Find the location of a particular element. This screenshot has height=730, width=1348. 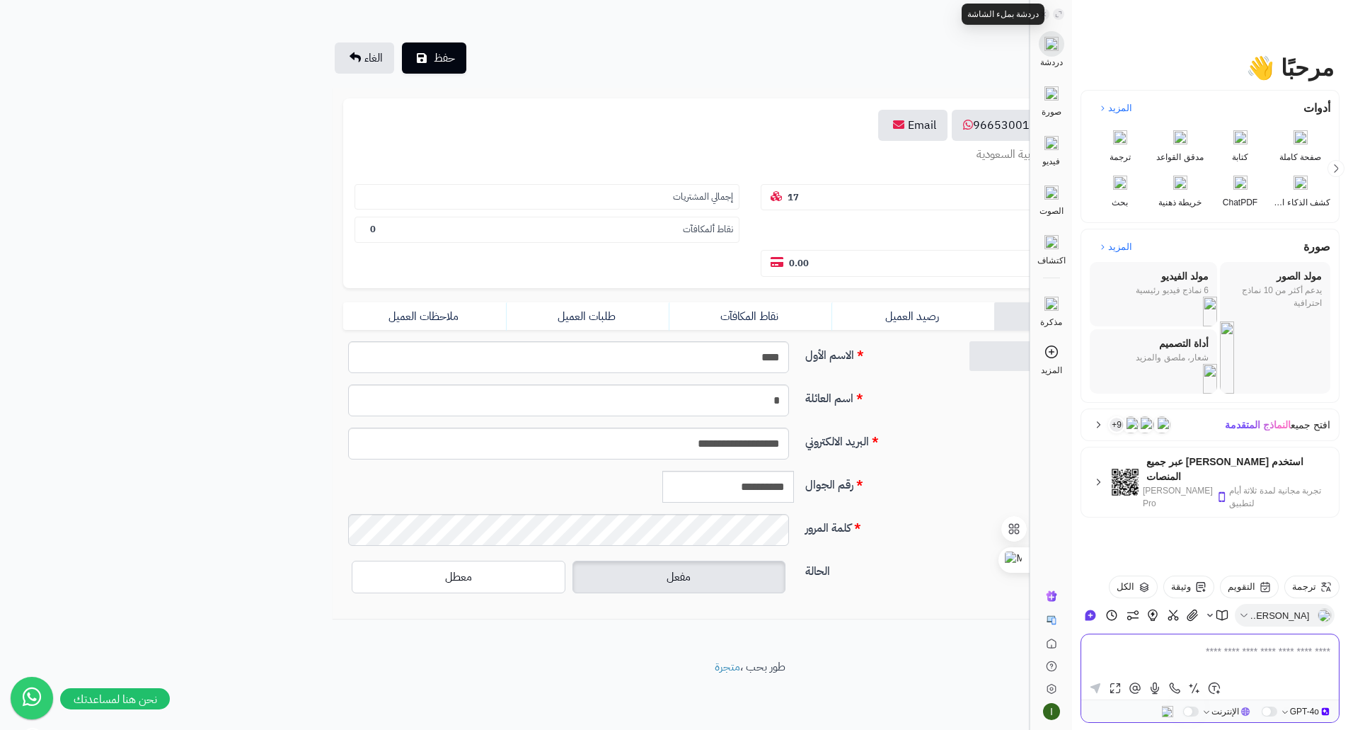

a: ملاحظات العميل is located at coordinates (425, 316).